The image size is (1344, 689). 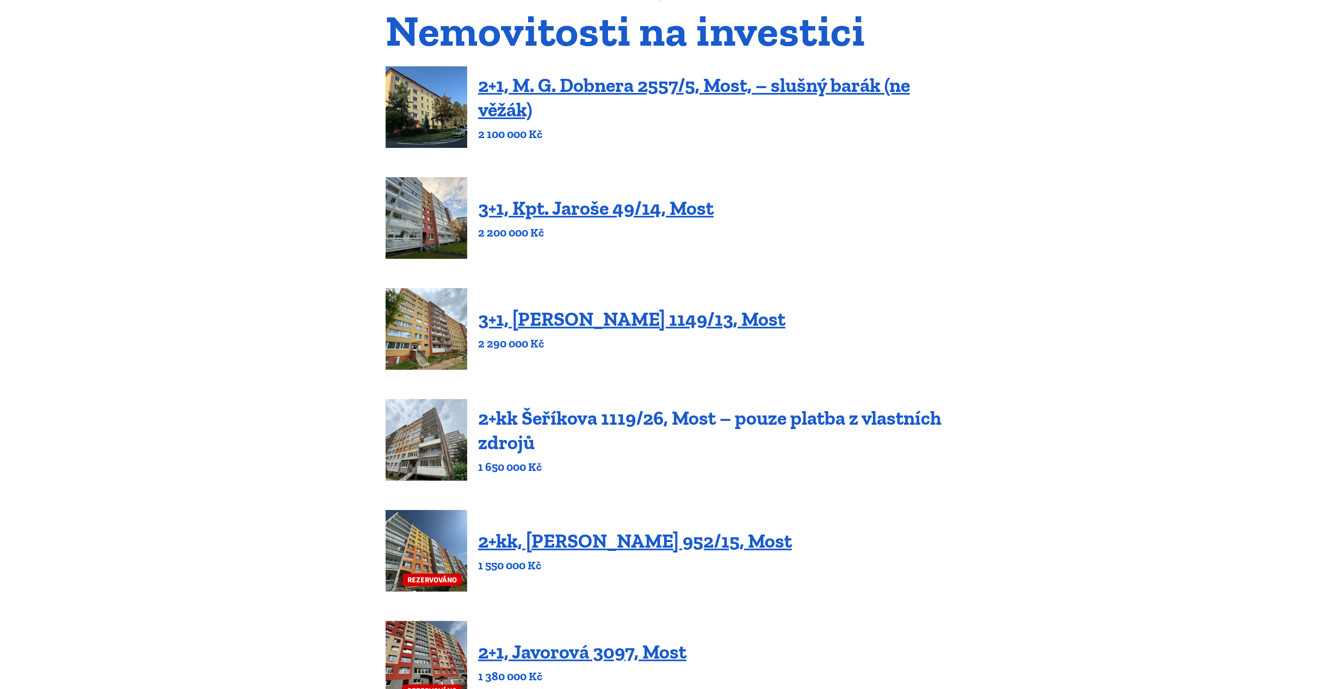 What do you see at coordinates (694, 97) in the screenshot?
I see `a: 2+1, M. G. Dobnera 2557/5, Most, – slušný barák (ne věžák)` at bounding box center [694, 97].